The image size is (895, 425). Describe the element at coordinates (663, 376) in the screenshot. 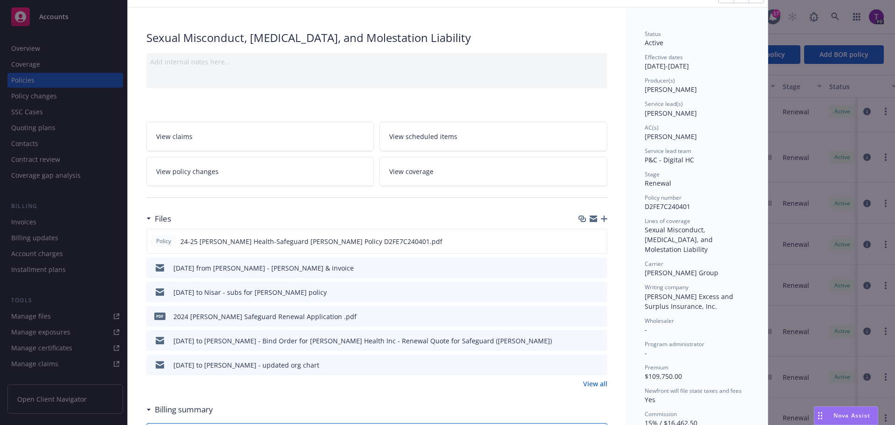

I see `span: $109,750.00` at that location.